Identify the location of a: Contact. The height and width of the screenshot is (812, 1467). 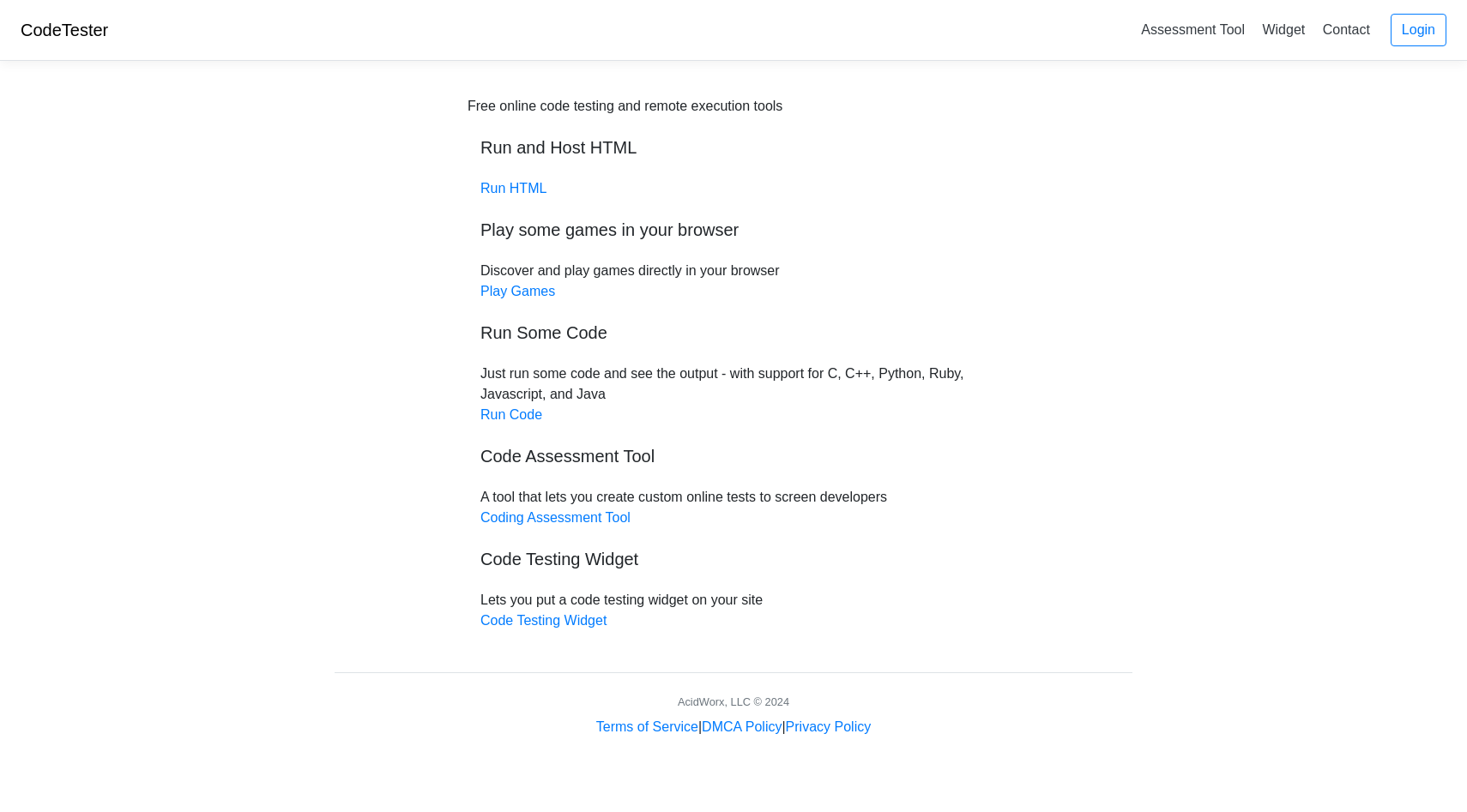
(1346, 29).